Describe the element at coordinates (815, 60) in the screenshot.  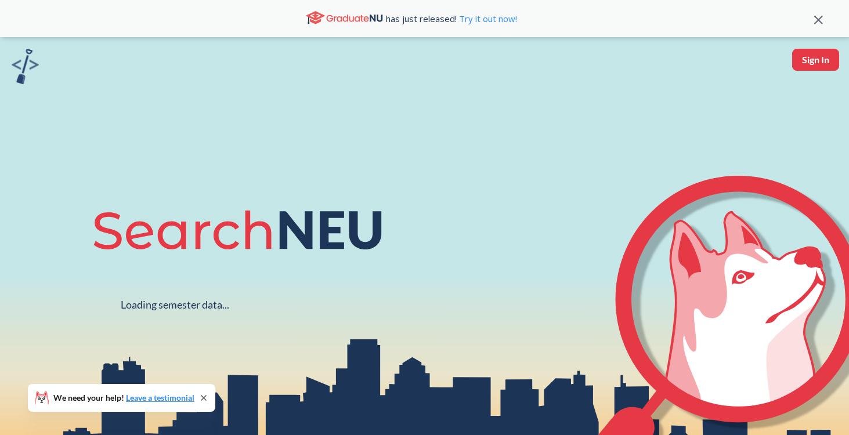
I see `button: Sign In` at that location.